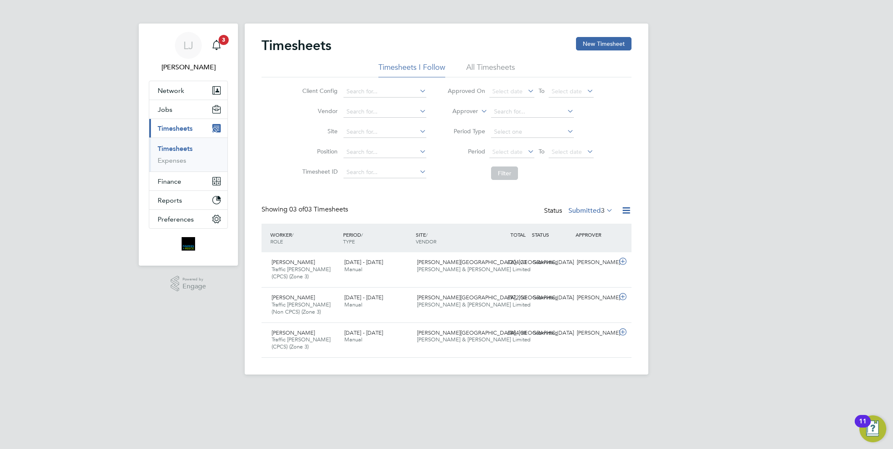  I want to click on label: Submitted, so click(591, 211).